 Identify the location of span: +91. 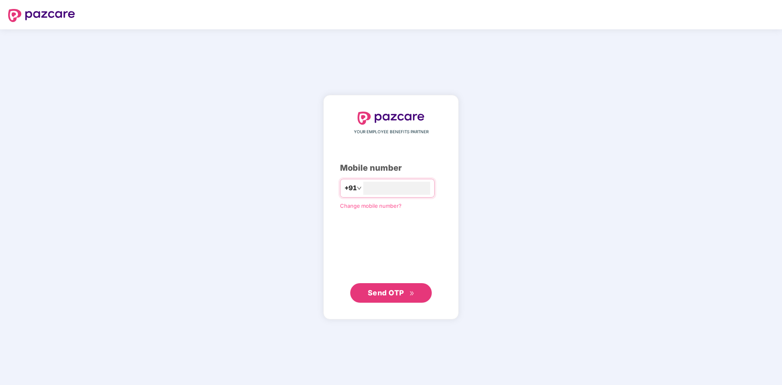
(351, 188).